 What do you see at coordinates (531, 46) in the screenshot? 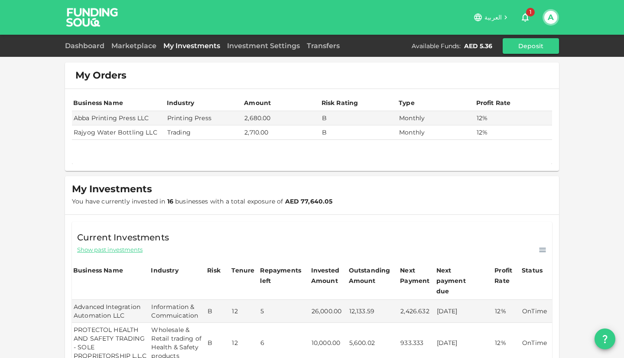
I see `button: Deposit` at bounding box center [531, 46].